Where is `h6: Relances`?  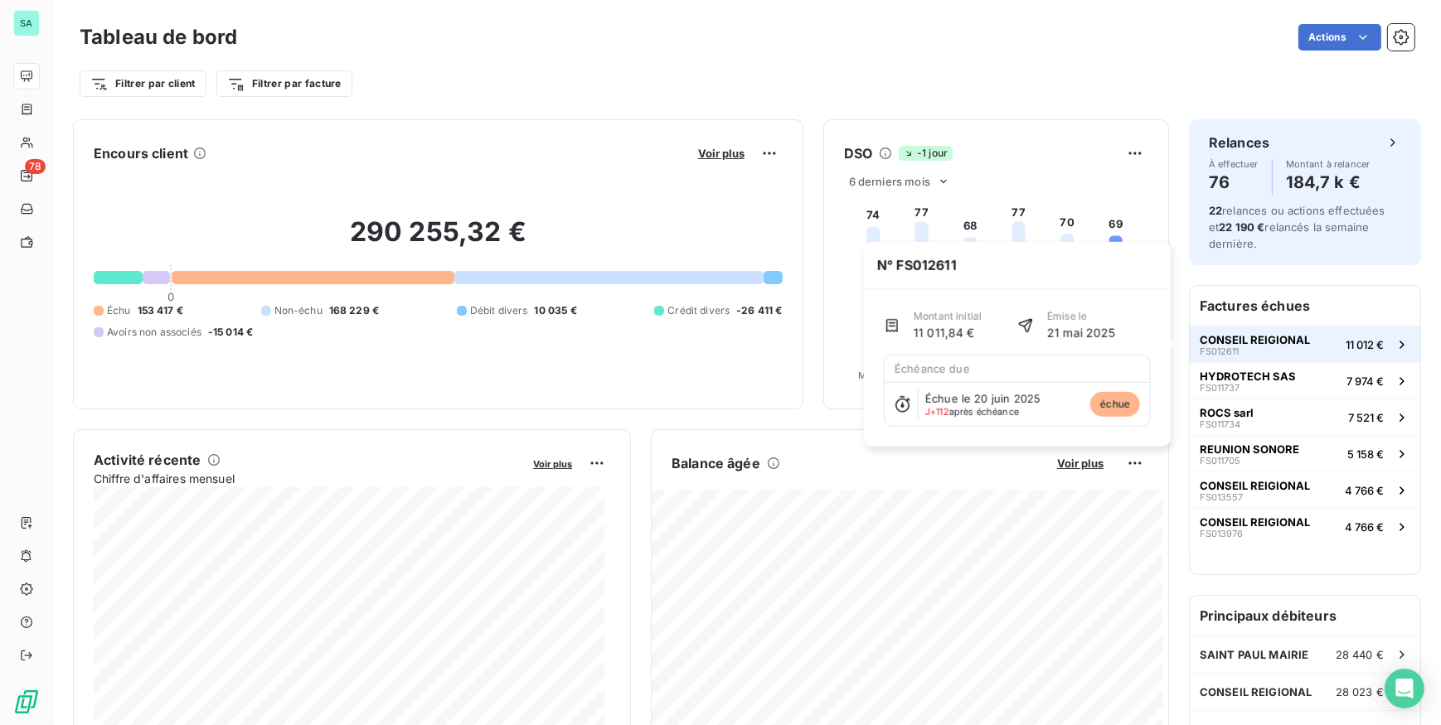 h6: Relances is located at coordinates (1239, 143).